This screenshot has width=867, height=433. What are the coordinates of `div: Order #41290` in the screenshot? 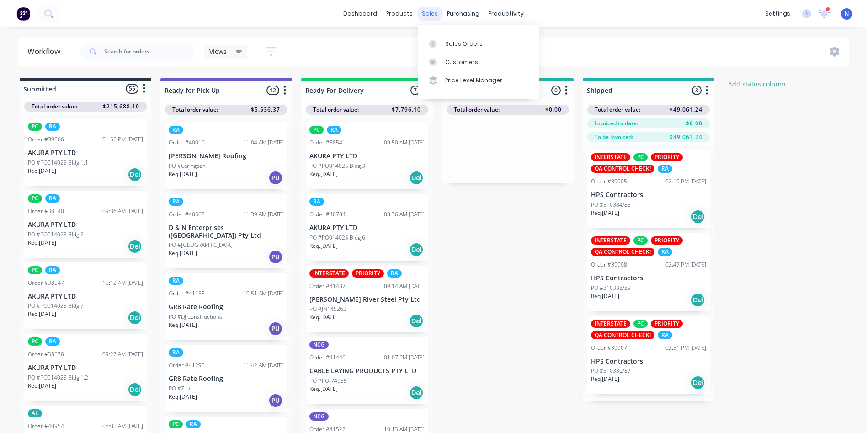 It's located at (186, 365).